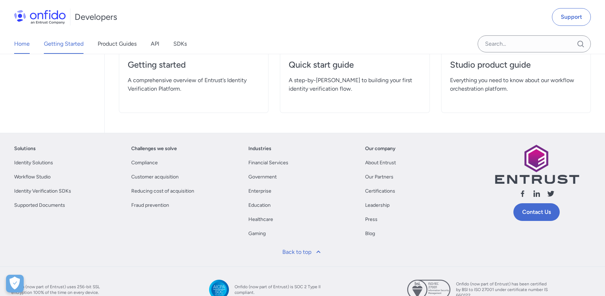 The width and height of the screenshot is (605, 296). Describe the element at coordinates (25, 149) in the screenshot. I see `a: Solutions` at that location.